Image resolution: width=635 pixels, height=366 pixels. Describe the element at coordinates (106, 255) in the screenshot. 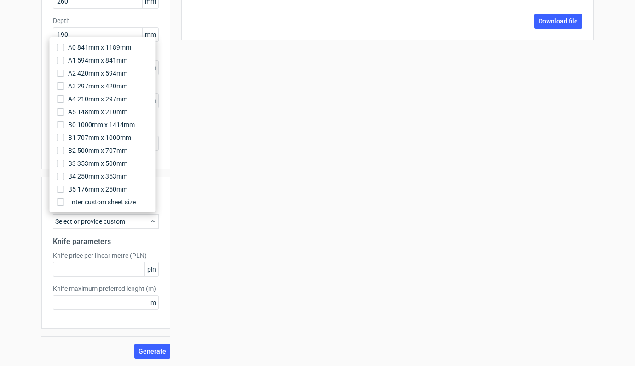

I see `label: Knife price per linear metre (PLN)` at that location.